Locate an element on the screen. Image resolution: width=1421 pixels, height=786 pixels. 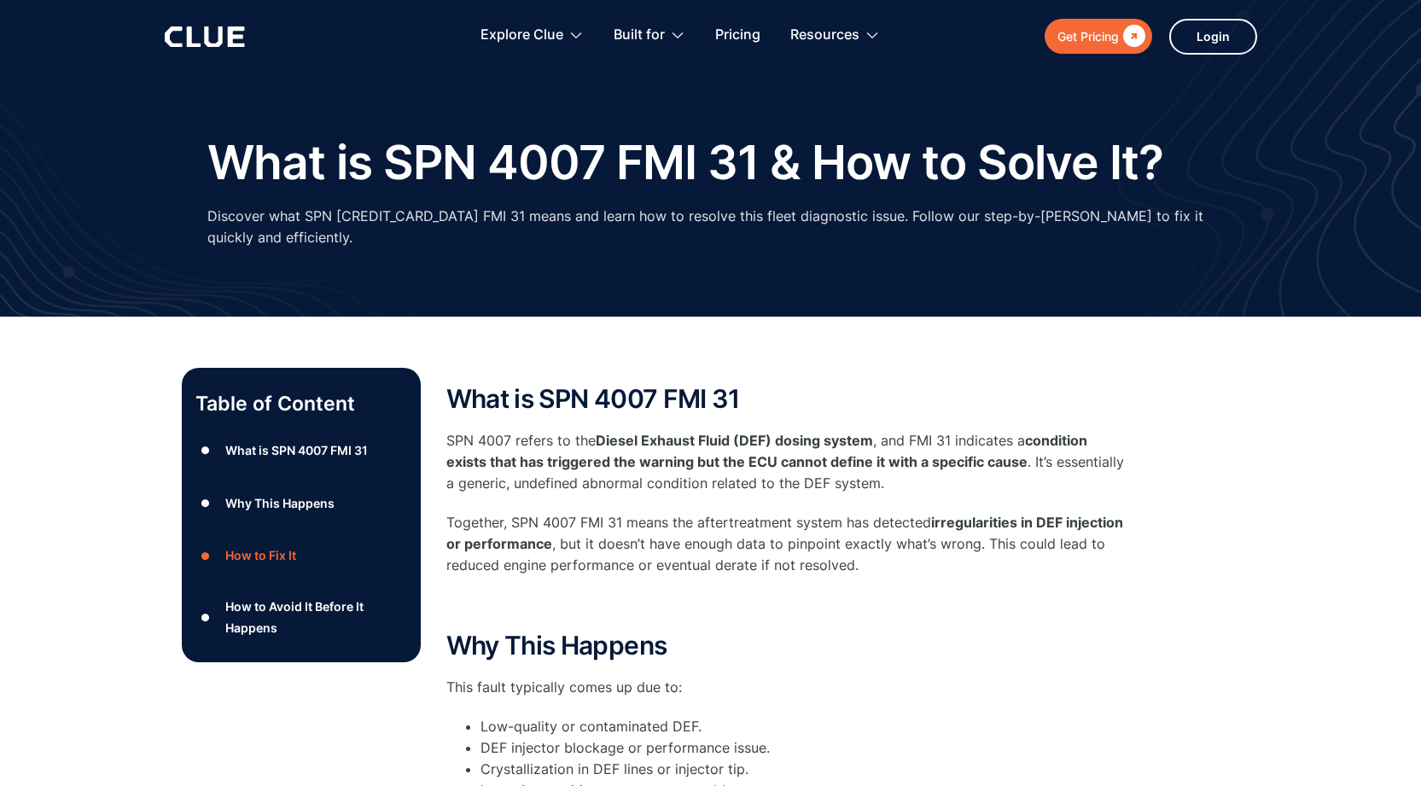
a: ●Why This Happens is located at coordinates (301, 503).